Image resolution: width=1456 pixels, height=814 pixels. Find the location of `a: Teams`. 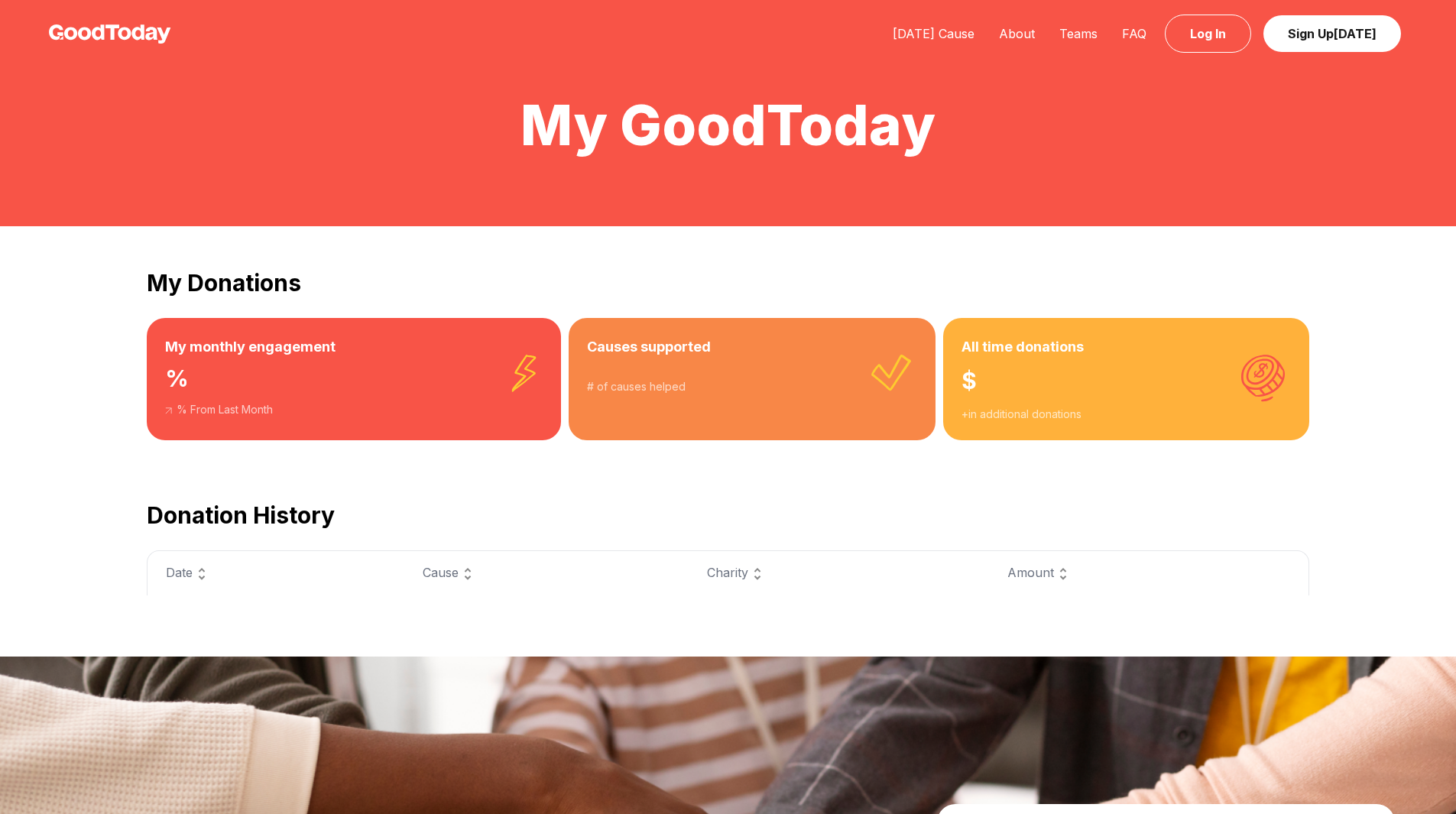

a: Teams is located at coordinates (1078, 34).